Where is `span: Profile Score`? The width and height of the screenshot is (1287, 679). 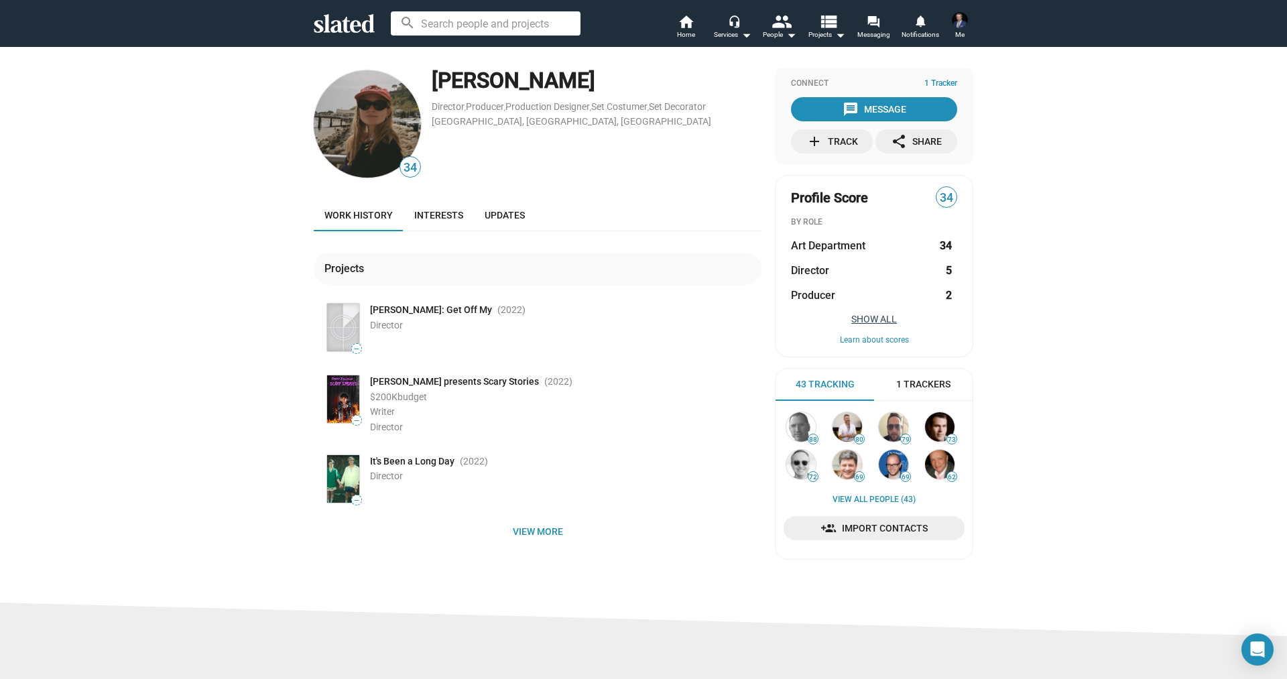 span: Profile Score is located at coordinates (829, 198).